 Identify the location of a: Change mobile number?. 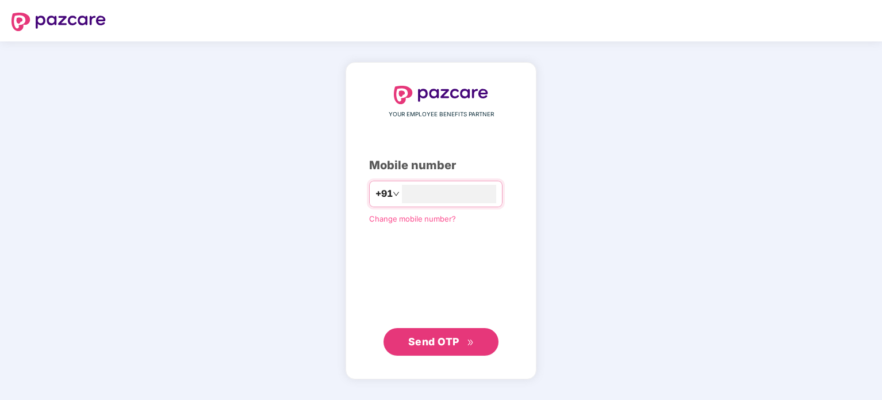
(412, 219).